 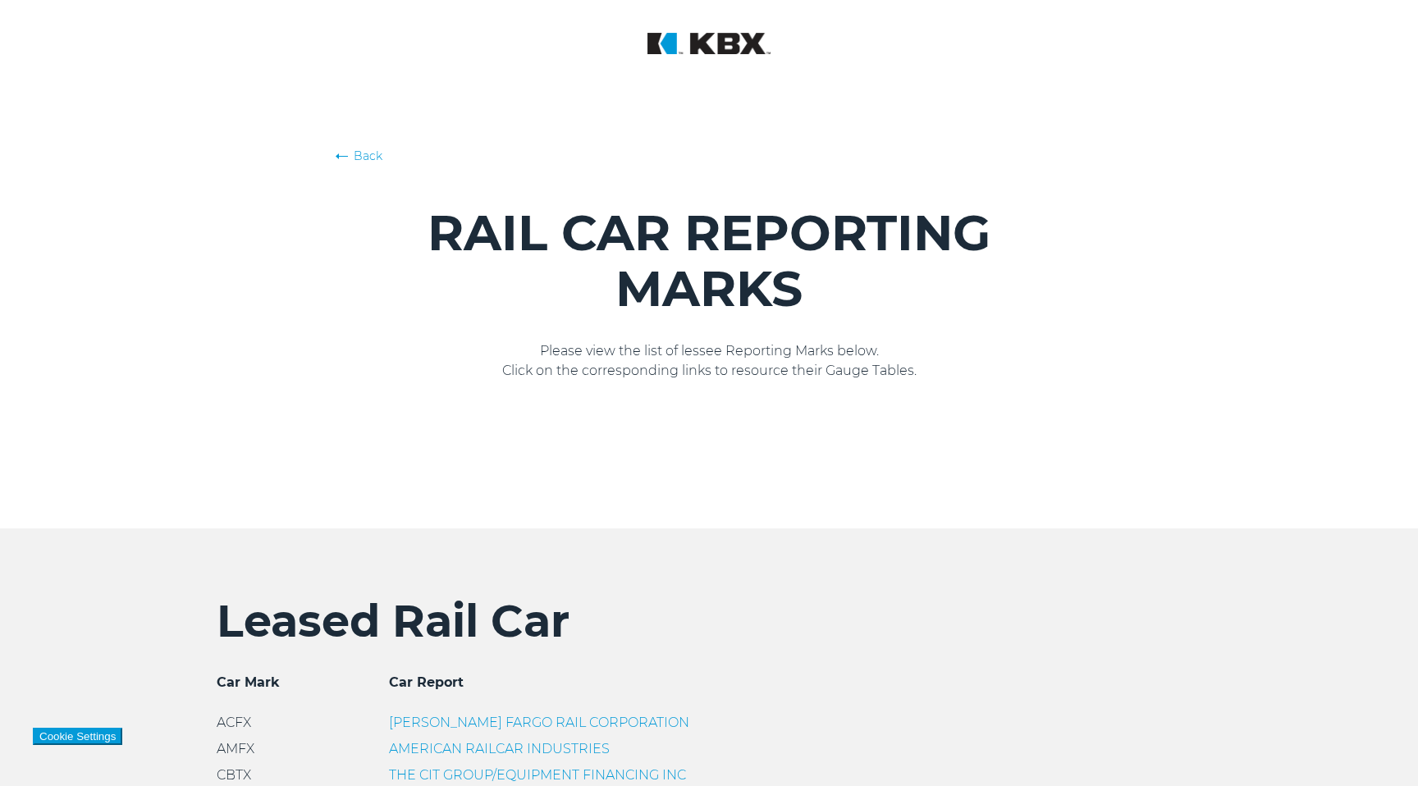 I want to click on a: Back, so click(x=709, y=156).